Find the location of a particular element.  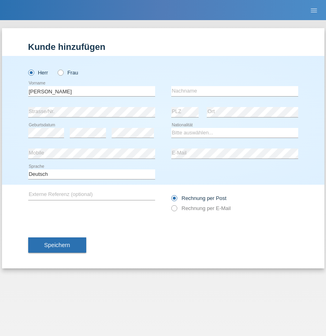

input: Herr is located at coordinates (31, 72).